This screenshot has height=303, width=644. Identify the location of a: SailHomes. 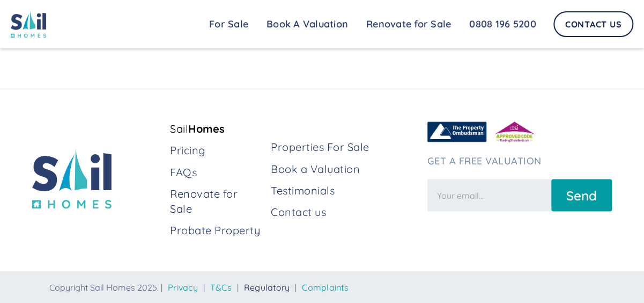
(216, 129).